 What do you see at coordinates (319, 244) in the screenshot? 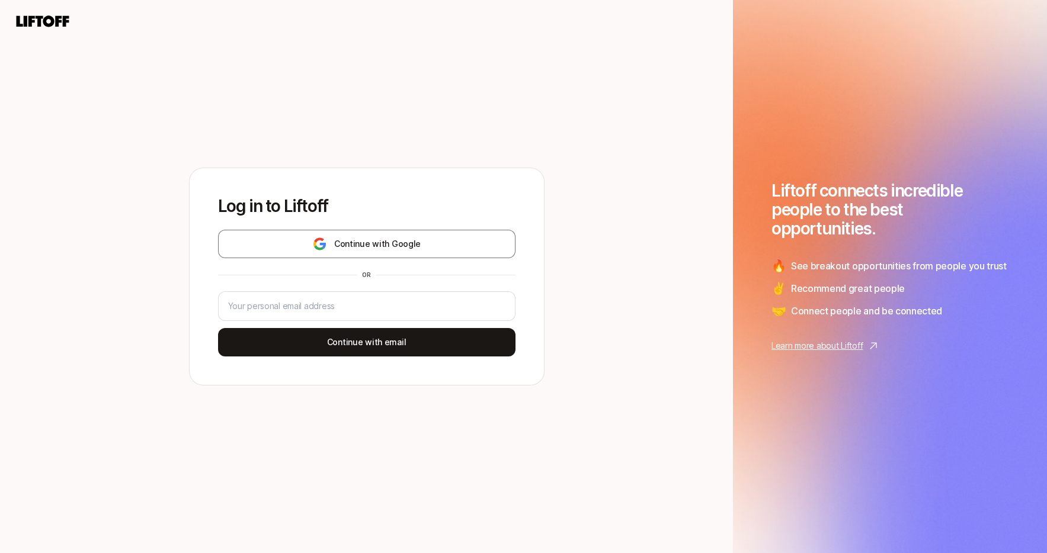
I see `img: google-logo` at bounding box center [319, 244].